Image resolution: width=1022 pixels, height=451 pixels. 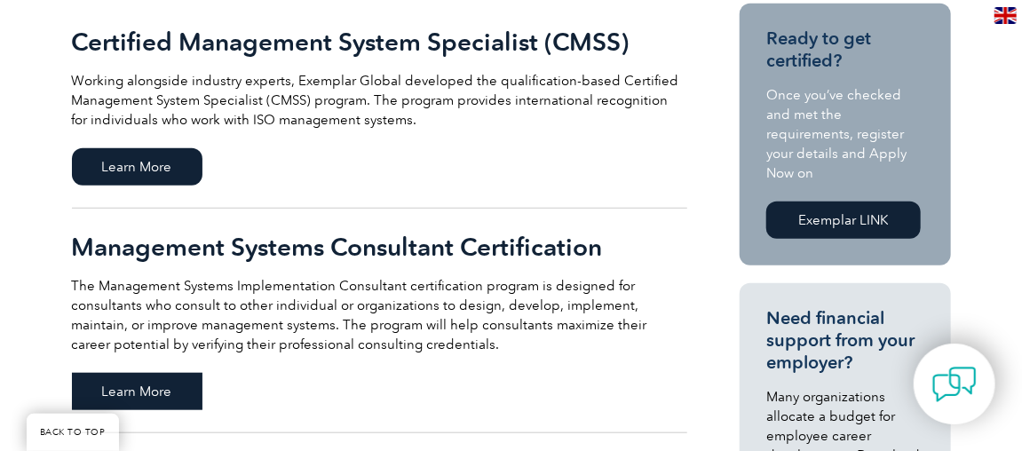 I want to click on h2: Management Systems Consultant Certification, so click(x=379, y=247).